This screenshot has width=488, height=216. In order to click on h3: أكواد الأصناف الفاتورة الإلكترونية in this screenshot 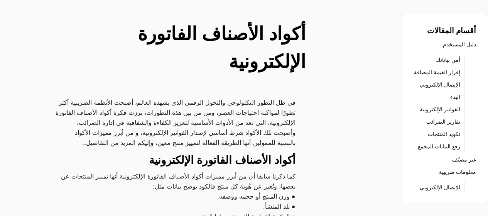, I will do `click(175, 160)`.